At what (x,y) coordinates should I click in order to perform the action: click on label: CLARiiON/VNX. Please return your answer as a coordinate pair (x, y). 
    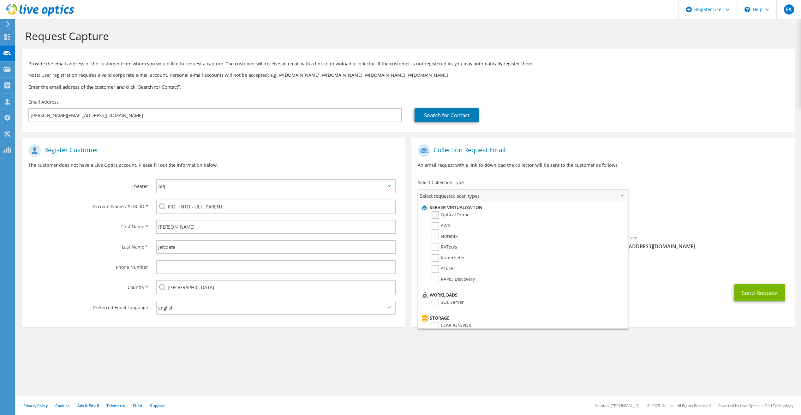
    Looking at the image, I should click on (451, 325).